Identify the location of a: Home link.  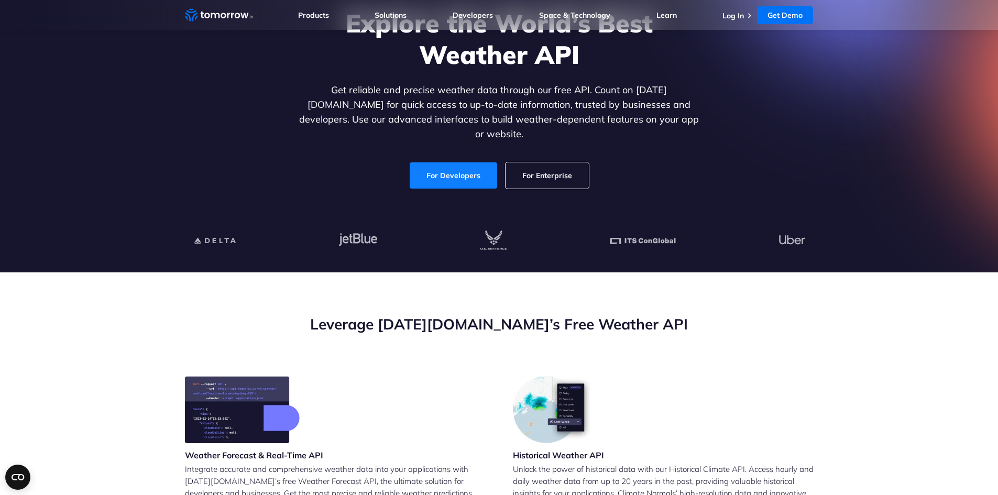
(219, 15).